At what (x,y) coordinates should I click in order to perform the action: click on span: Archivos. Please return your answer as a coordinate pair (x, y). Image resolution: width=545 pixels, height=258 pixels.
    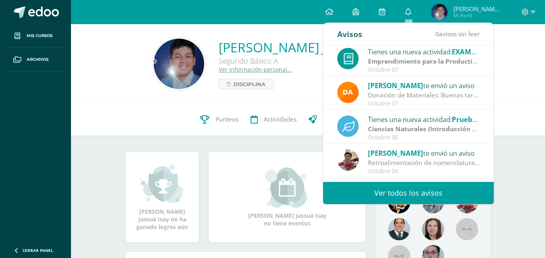
    Looking at the image, I should click on (37, 60).